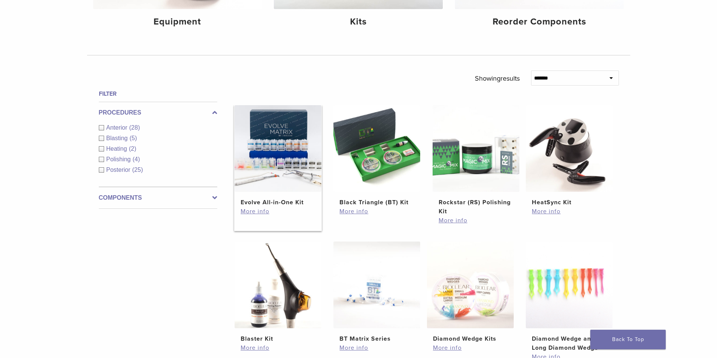 The height and width of the screenshot is (358, 717). I want to click on span: Anterior, so click(118, 127).